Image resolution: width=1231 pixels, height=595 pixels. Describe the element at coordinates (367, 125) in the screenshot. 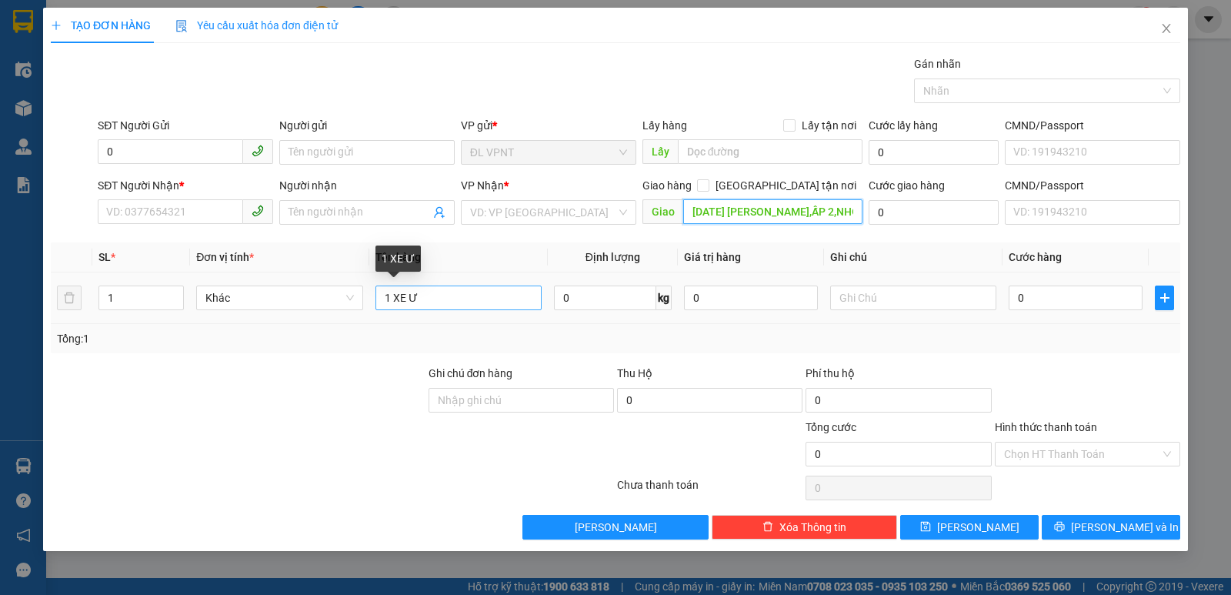

I see `div: Người gửi` at that location.